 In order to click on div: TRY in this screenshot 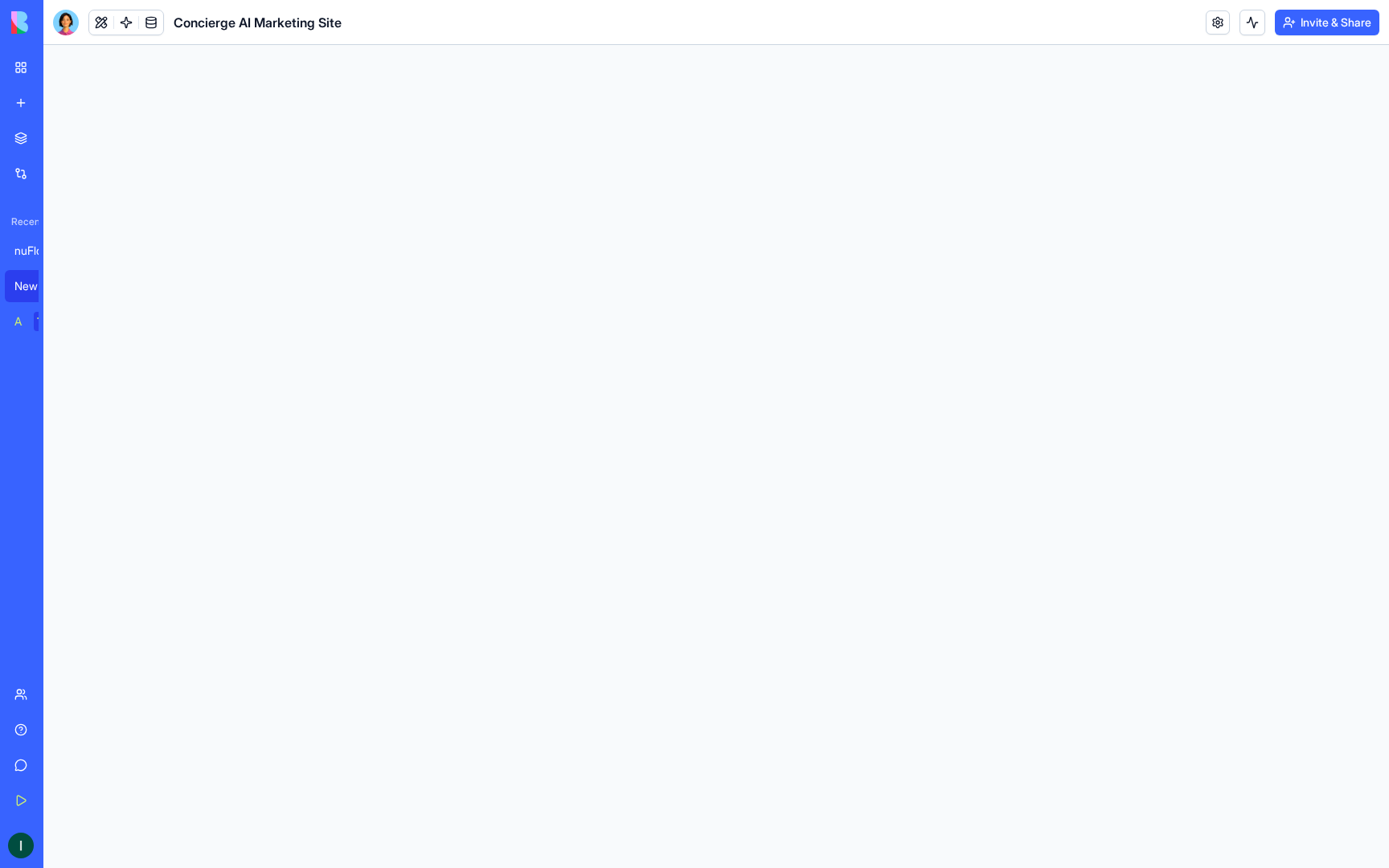, I will do `click(47, 321)`.